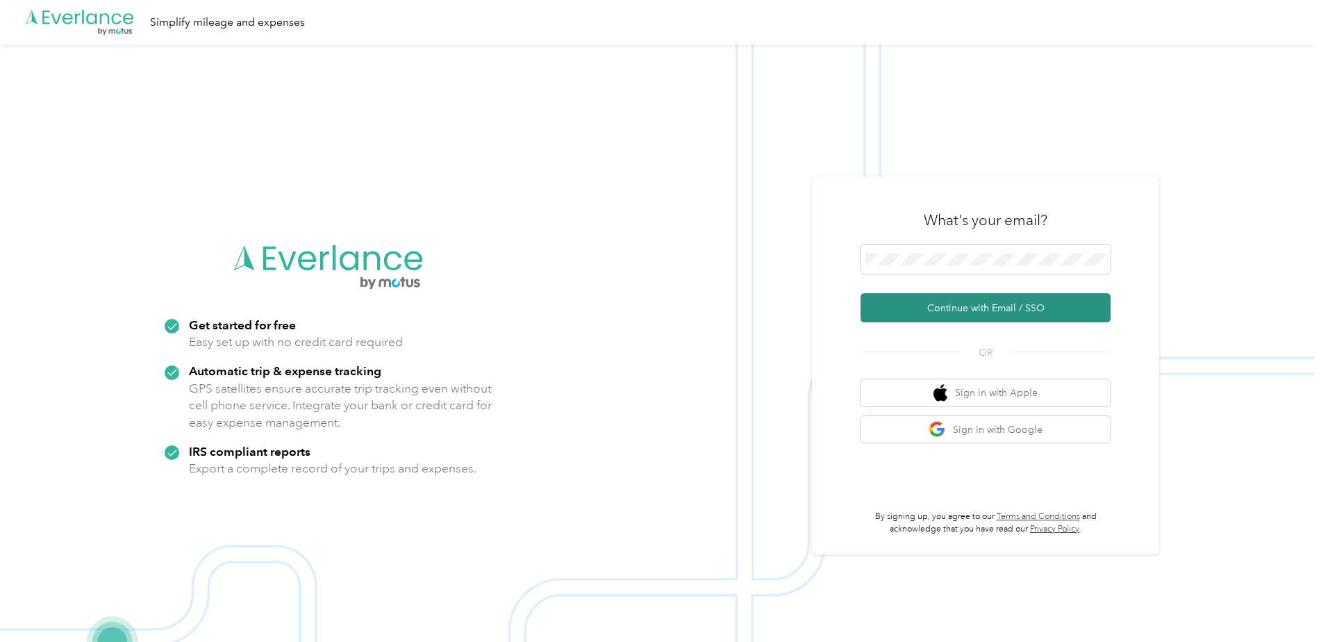  I want to click on img: google logo, so click(937, 429).